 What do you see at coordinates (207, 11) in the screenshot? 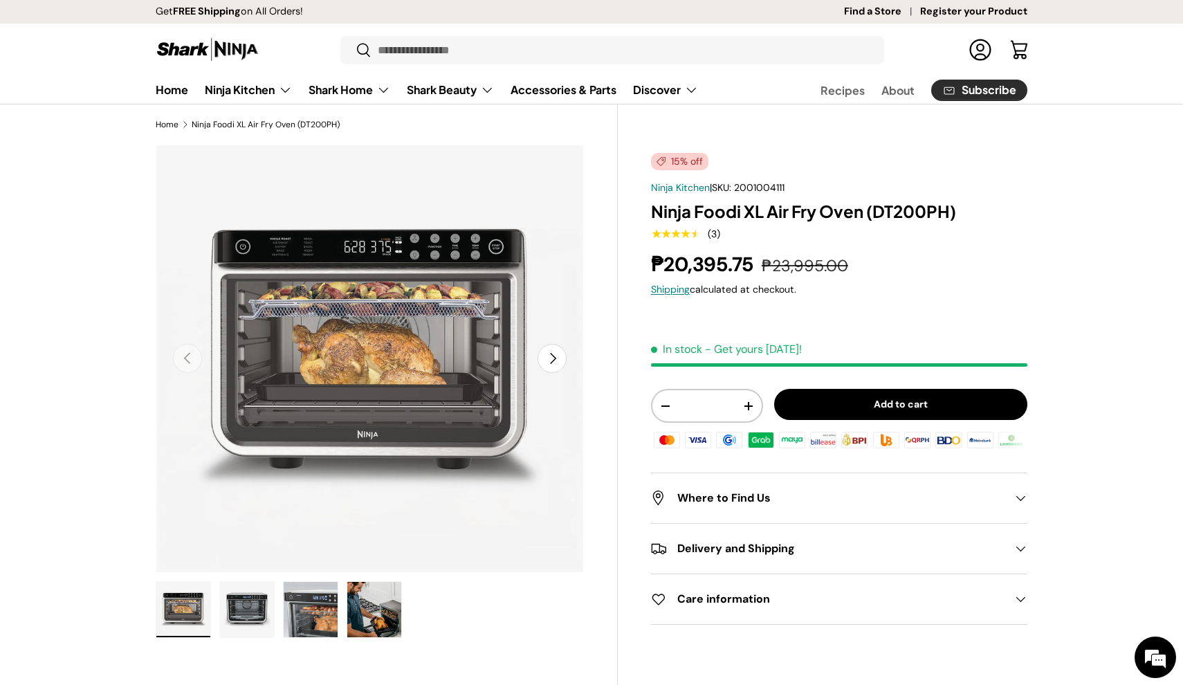
I see `strong: FREE Shipping` at bounding box center [207, 11].